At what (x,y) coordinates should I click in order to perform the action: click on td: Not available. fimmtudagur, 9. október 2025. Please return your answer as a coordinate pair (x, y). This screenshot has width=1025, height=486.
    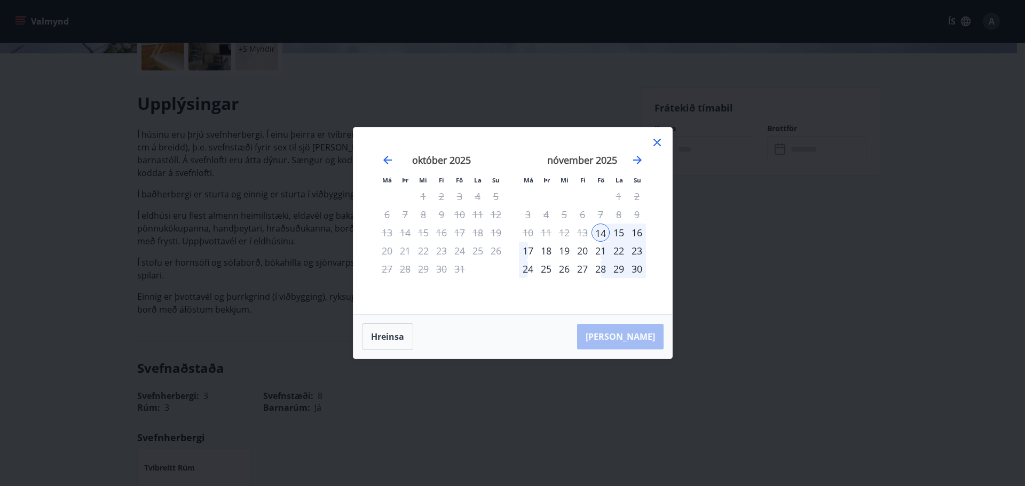
    Looking at the image, I should click on (441, 215).